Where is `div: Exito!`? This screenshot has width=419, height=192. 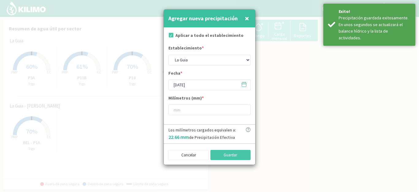
div: Exito! is located at coordinates (375, 11).